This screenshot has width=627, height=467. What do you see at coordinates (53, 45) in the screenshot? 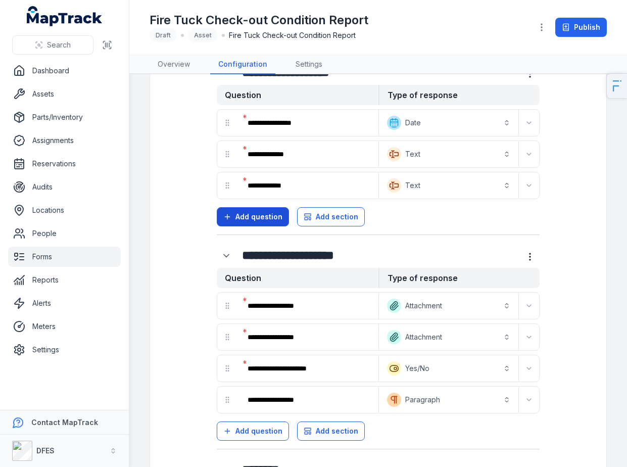
I see `button: Search` at bounding box center [53, 45].